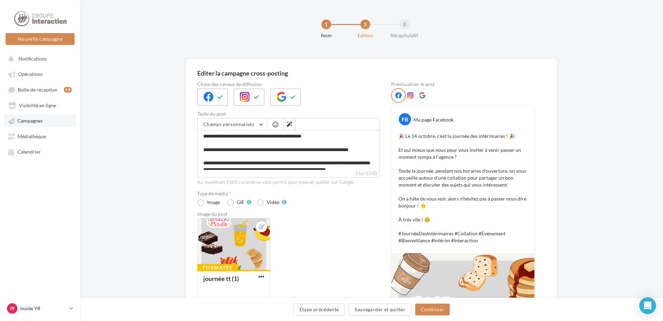 This screenshot has height=321, width=663. I want to click on a: Boîte de réception19, so click(40, 90).